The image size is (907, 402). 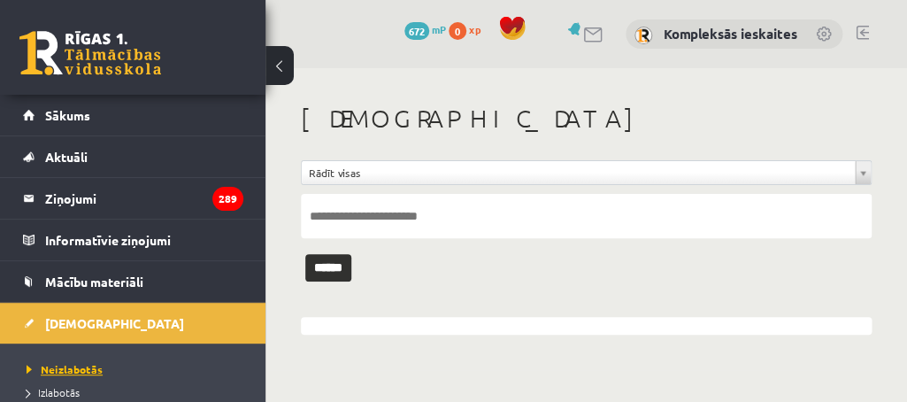 I want to click on span: Neizlabotās, so click(x=65, y=369).